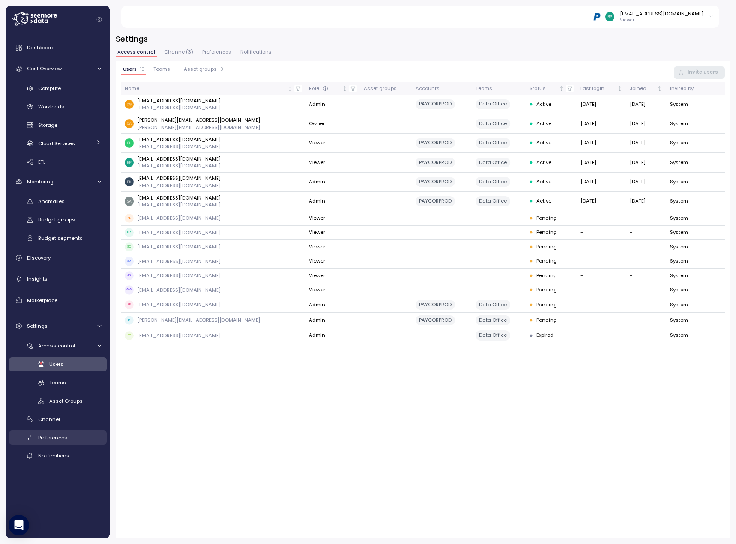 The width and height of the screenshot is (736, 544). What do you see at coordinates (543, 89) in the screenshot?
I see `div: Status` at bounding box center [543, 89].